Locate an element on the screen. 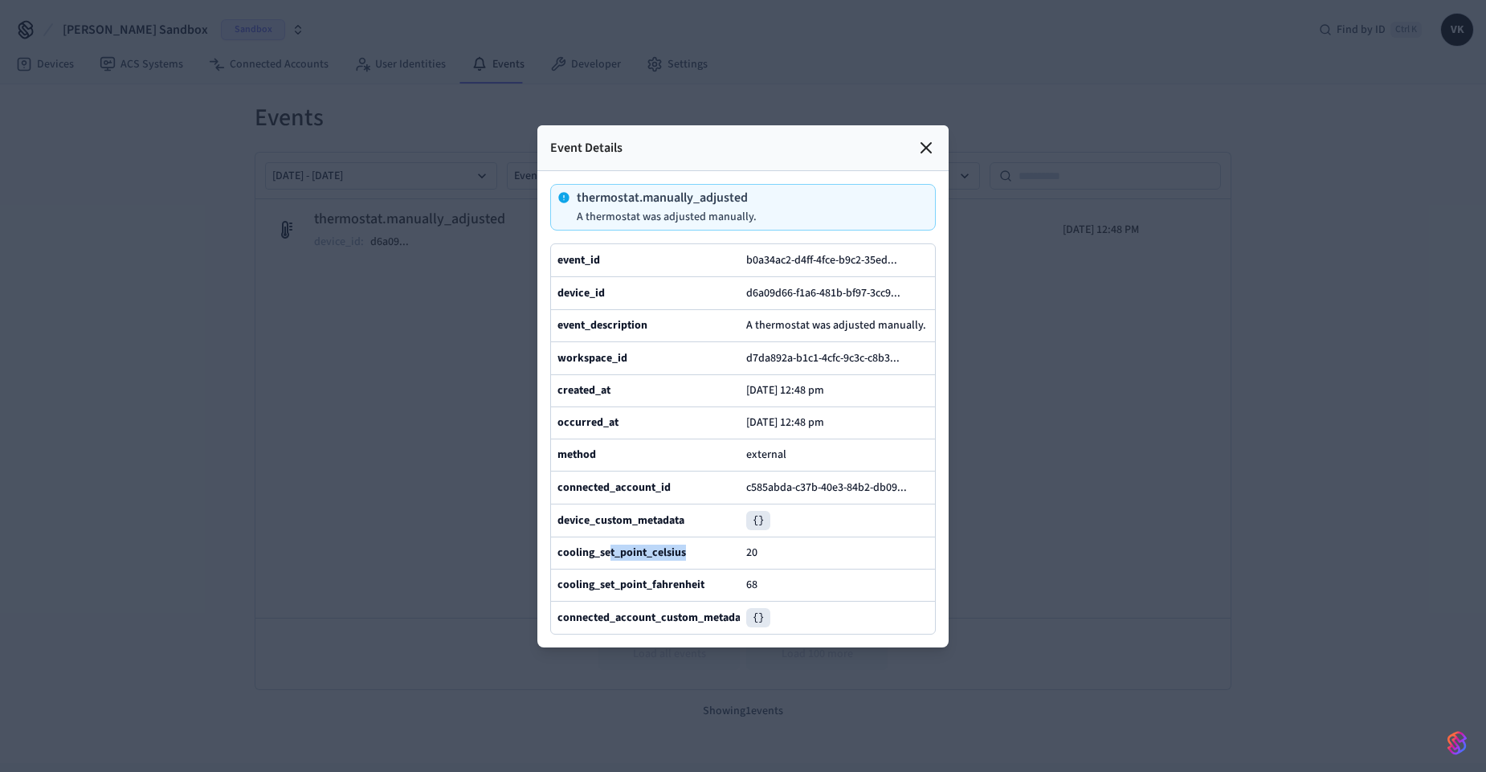 The width and height of the screenshot is (1486, 772). button: b0a34ac2-d4ff-4fce-b9c2-35ed... is located at coordinates (828, 260).